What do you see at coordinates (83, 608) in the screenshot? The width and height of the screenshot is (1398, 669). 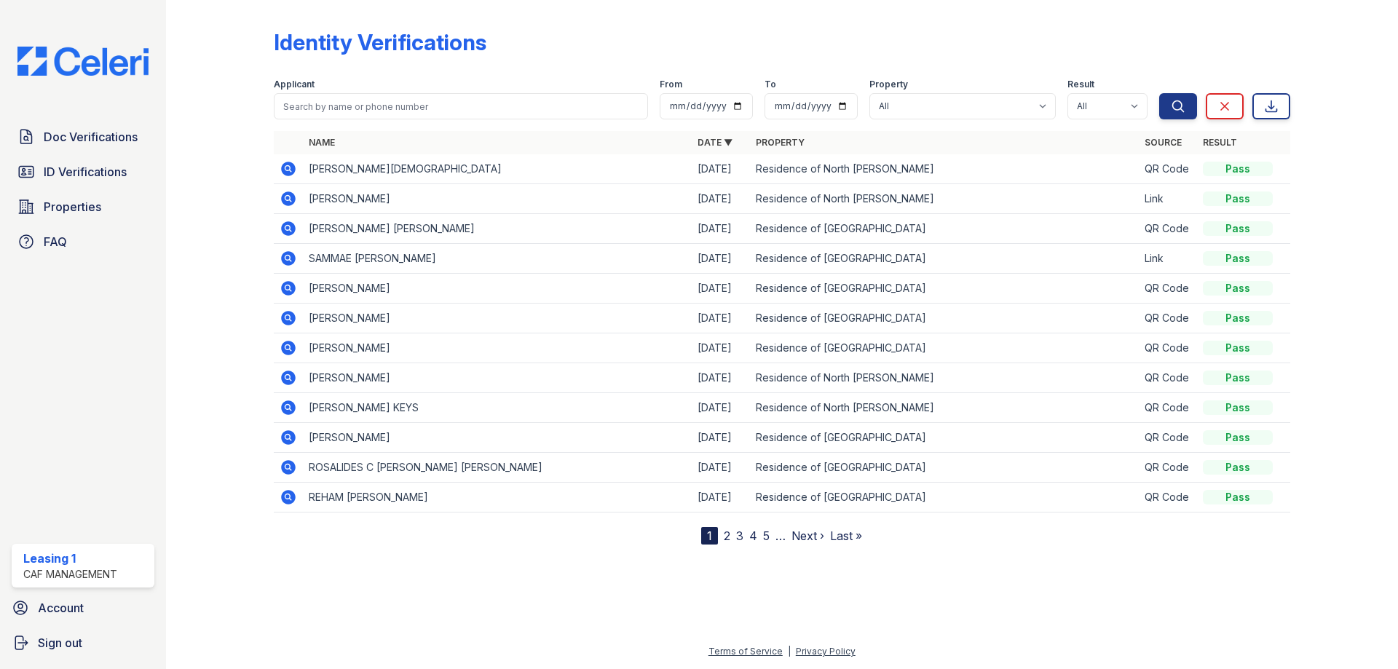 I see `a: Account` at bounding box center [83, 608].